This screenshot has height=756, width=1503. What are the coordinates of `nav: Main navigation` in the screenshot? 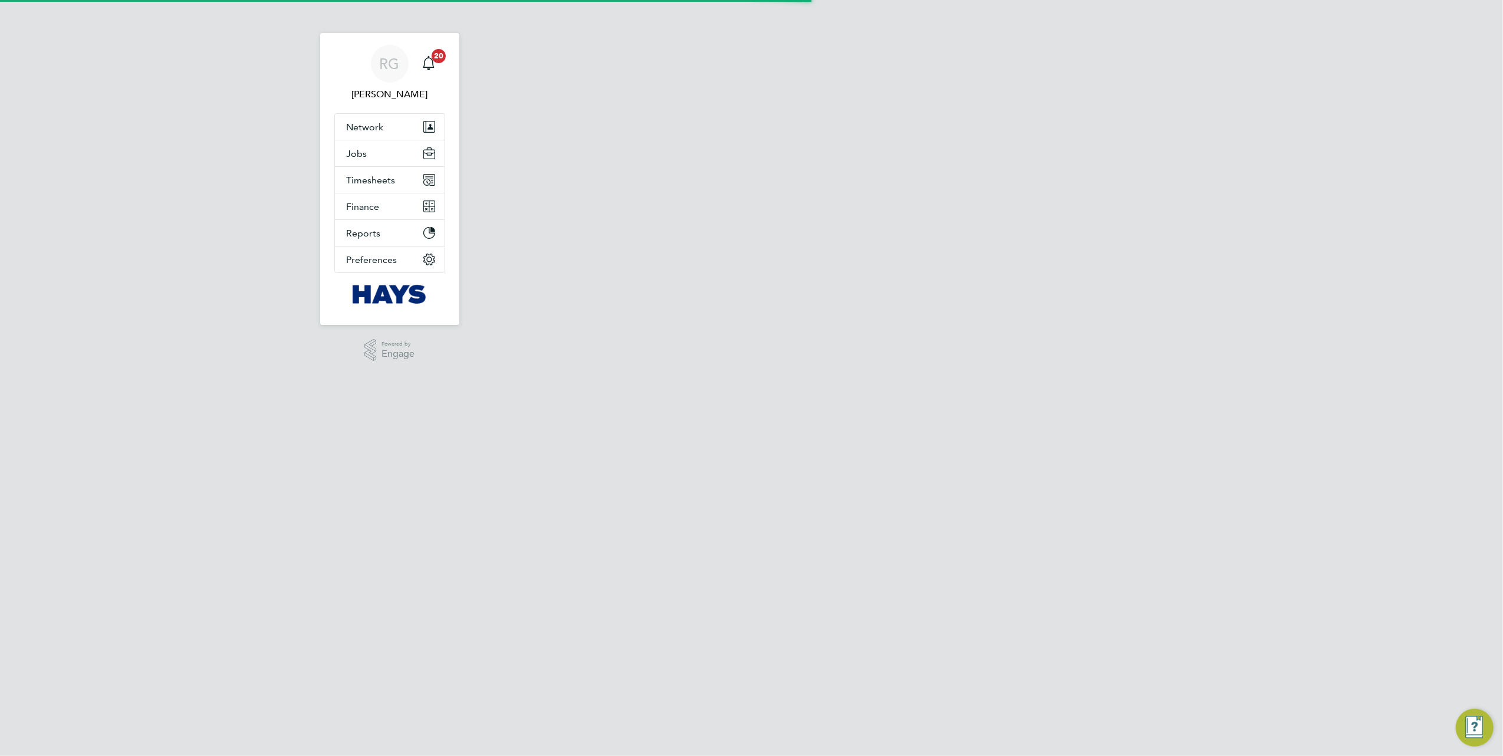 It's located at (390, 179).